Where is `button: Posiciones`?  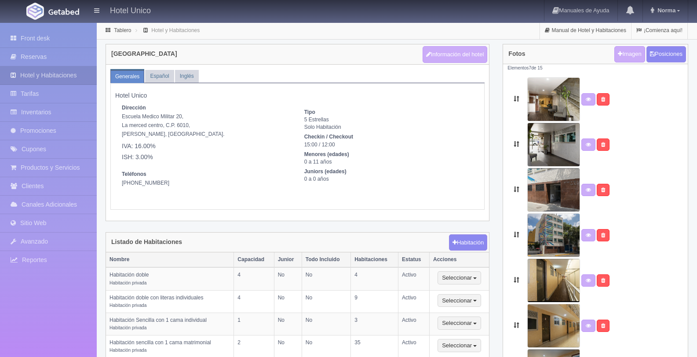 button: Posiciones is located at coordinates (666, 54).